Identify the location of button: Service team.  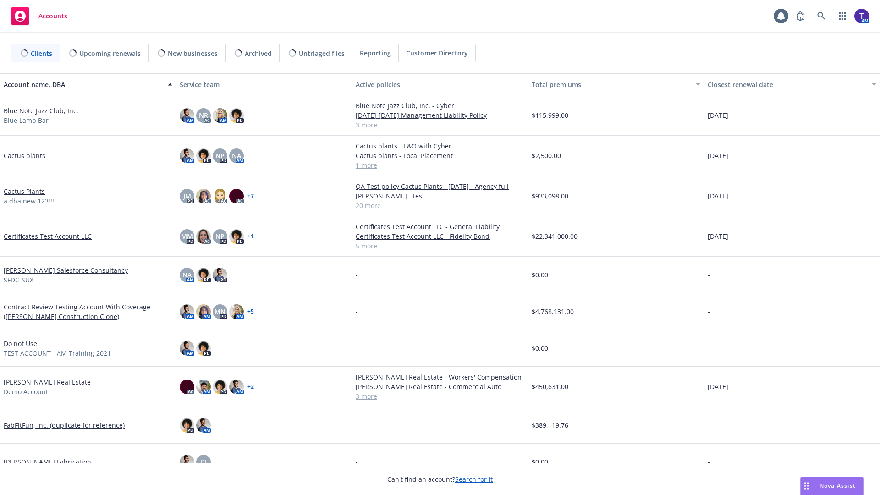
(264, 84).